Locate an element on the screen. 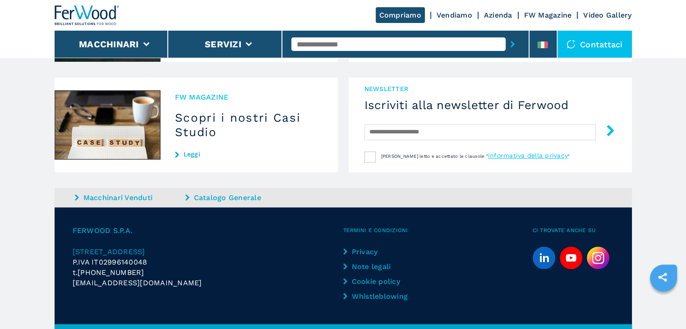 This screenshot has height=329, width=686. span: Ci trovate anche su is located at coordinates (573, 230).